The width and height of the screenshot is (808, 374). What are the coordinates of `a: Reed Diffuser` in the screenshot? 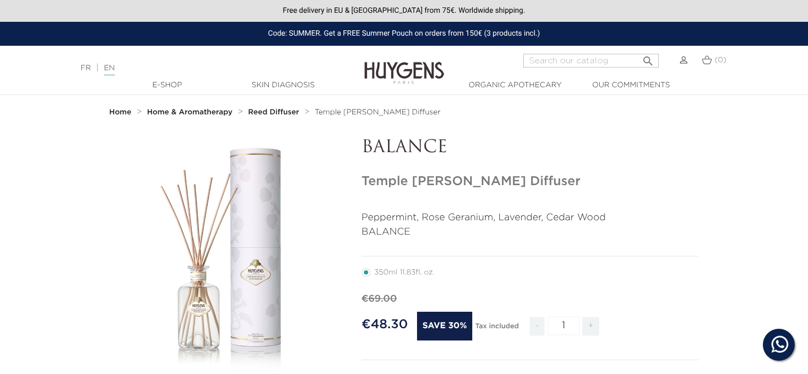 It's located at (275, 112).